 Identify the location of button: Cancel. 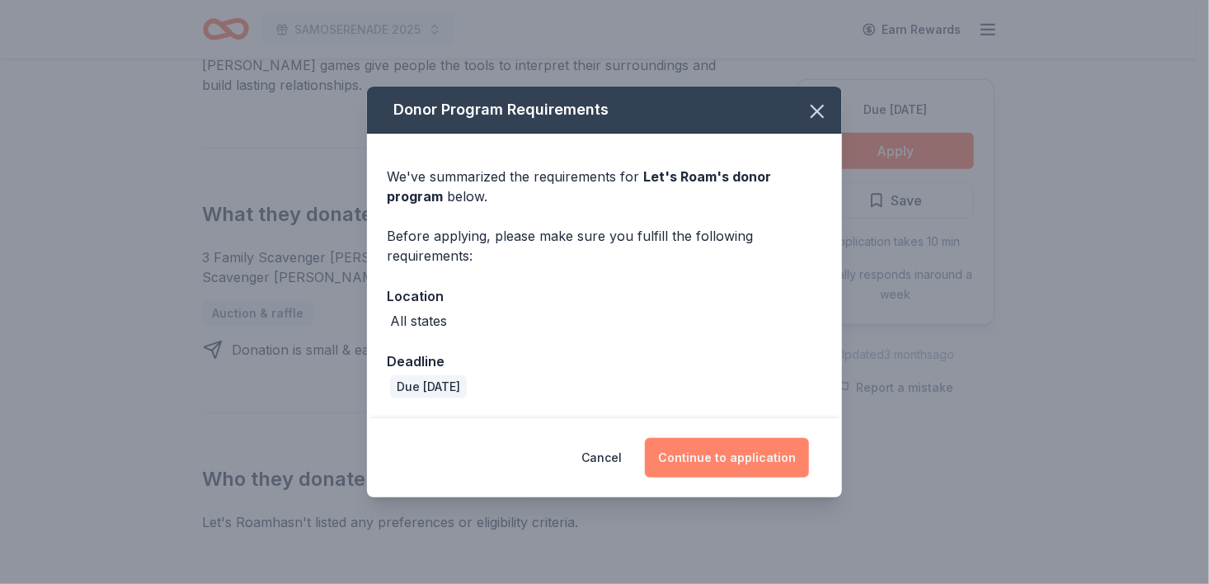
(601, 458).